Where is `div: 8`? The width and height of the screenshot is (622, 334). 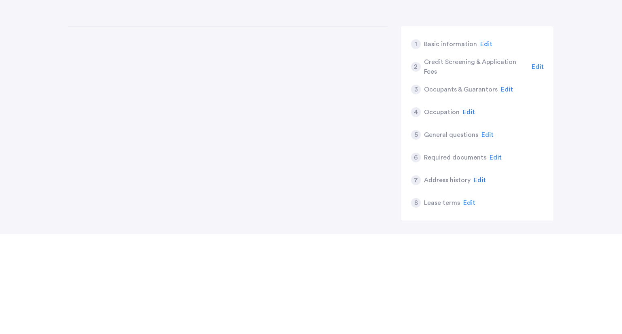 div: 8 is located at coordinates (416, 203).